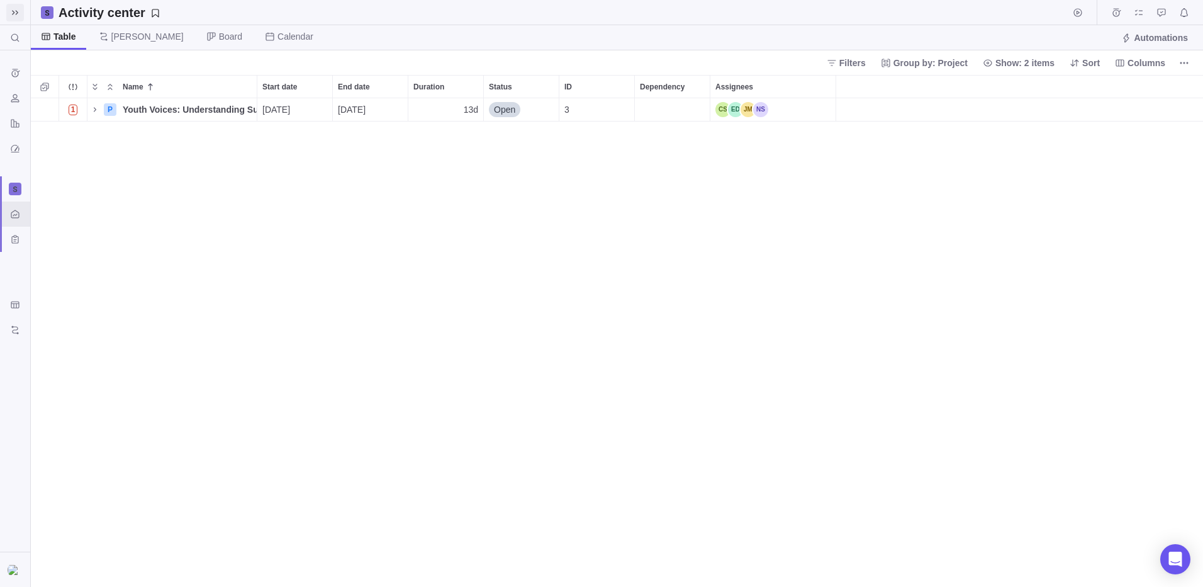  Describe the element at coordinates (73, 110) in the screenshot. I see `div: Trouble indication` at that location.